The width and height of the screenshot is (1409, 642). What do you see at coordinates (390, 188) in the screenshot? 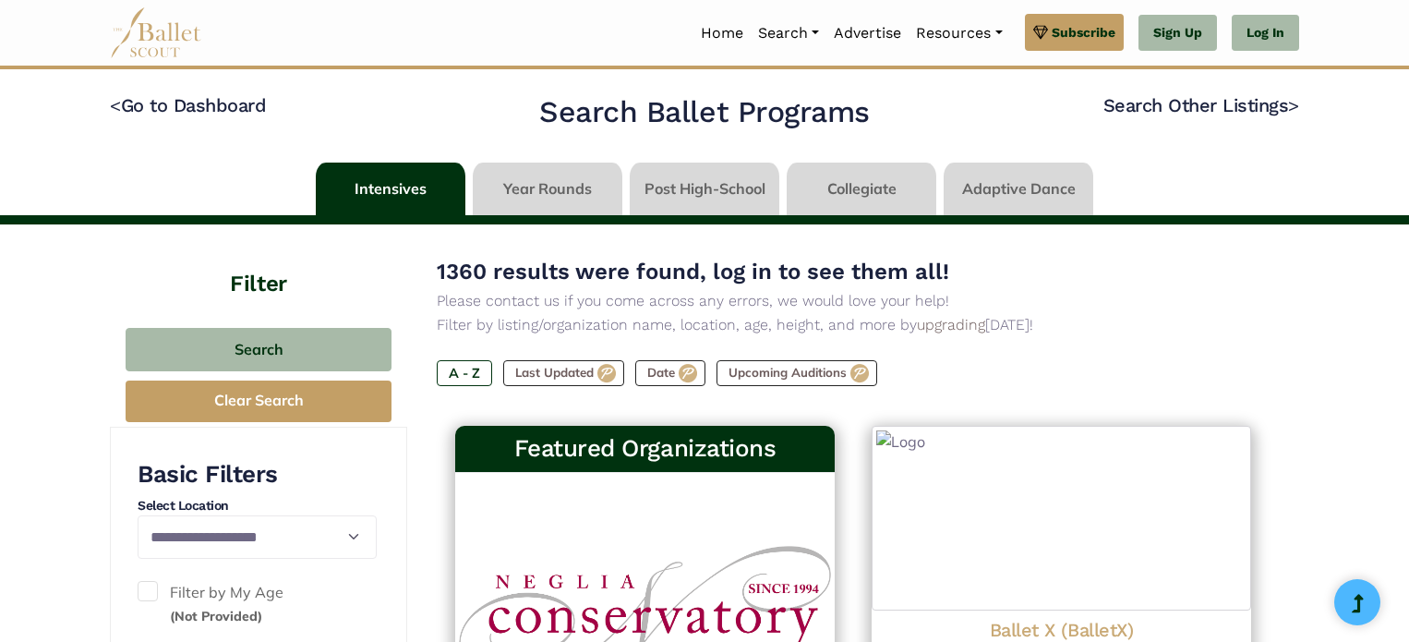
I see `li: Intensives` at bounding box center [390, 188].